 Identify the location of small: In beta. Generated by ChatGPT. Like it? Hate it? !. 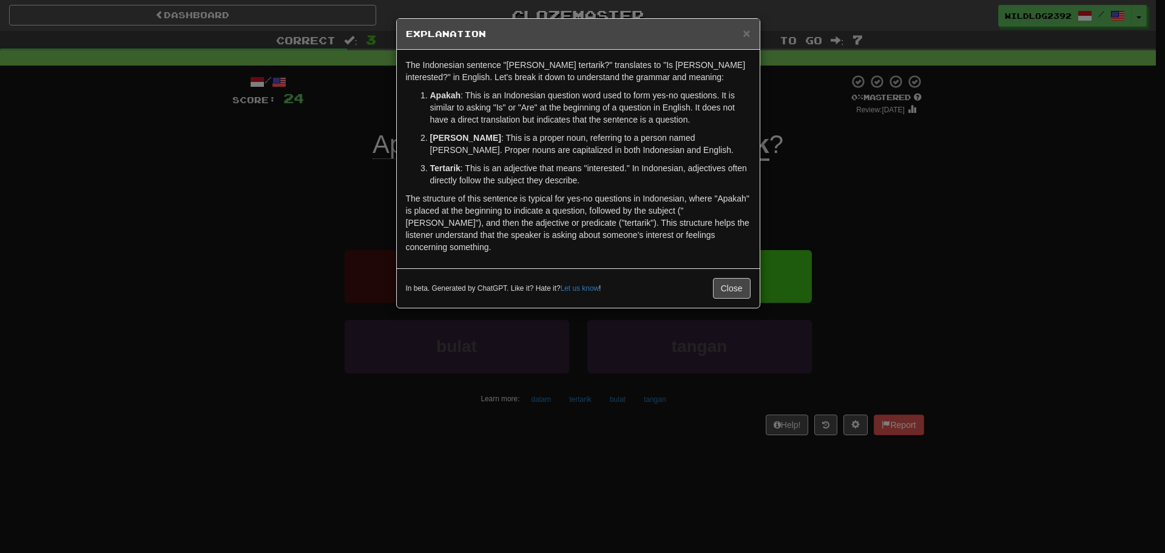
(504, 288).